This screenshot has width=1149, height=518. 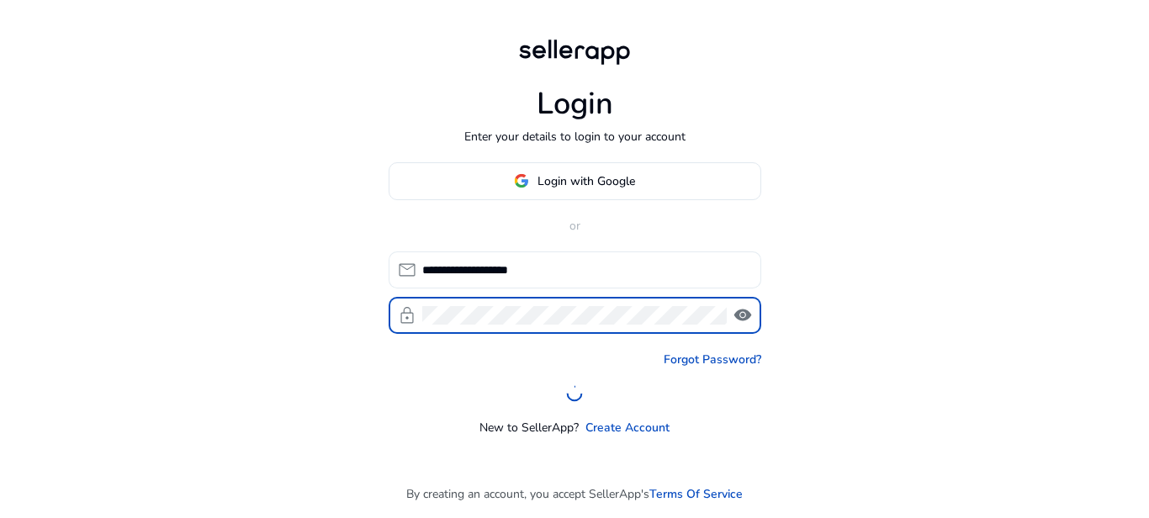 I want to click on p: or, so click(x=574, y=225).